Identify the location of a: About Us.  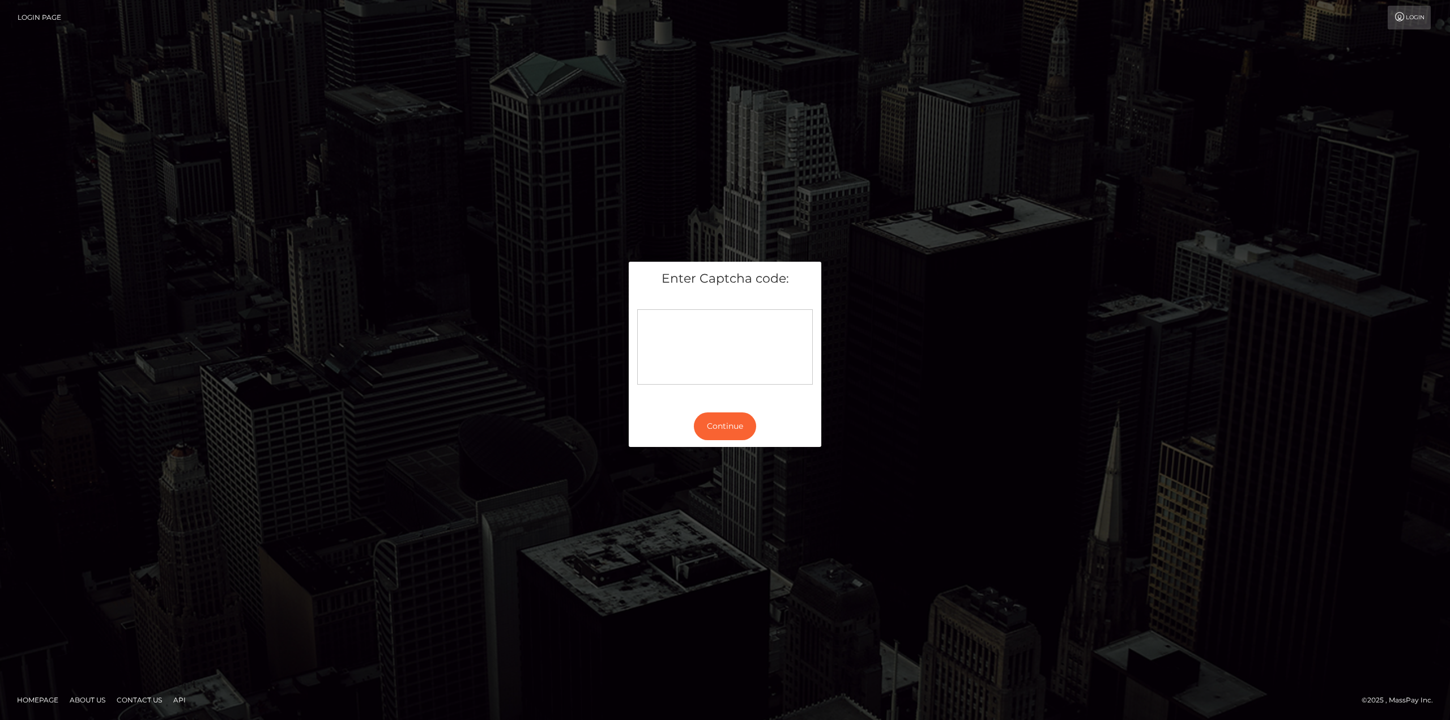
(87, 700).